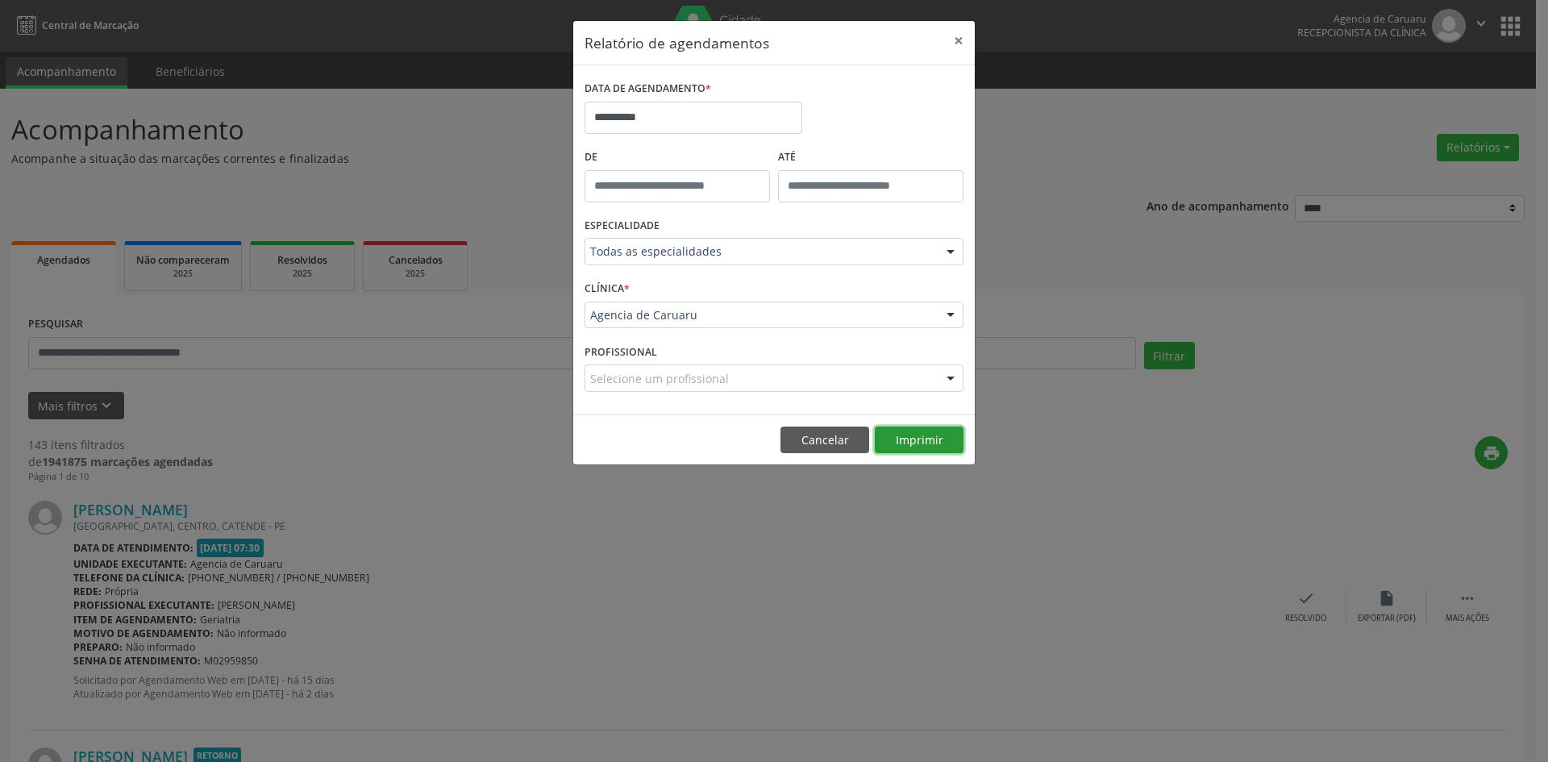  Describe the element at coordinates (677, 157) in the screenshot. I see `label: De` at that location.